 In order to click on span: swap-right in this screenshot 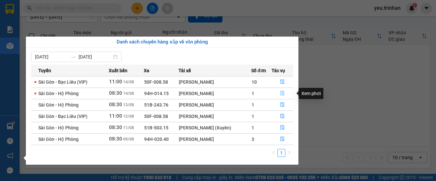, I will do `click(73, 57)`.